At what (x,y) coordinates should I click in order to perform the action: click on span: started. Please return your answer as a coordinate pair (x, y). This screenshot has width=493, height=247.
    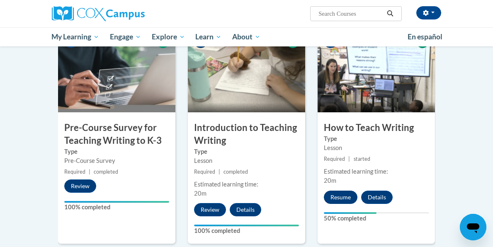
    Looking at the image, I should click on (362, 159).